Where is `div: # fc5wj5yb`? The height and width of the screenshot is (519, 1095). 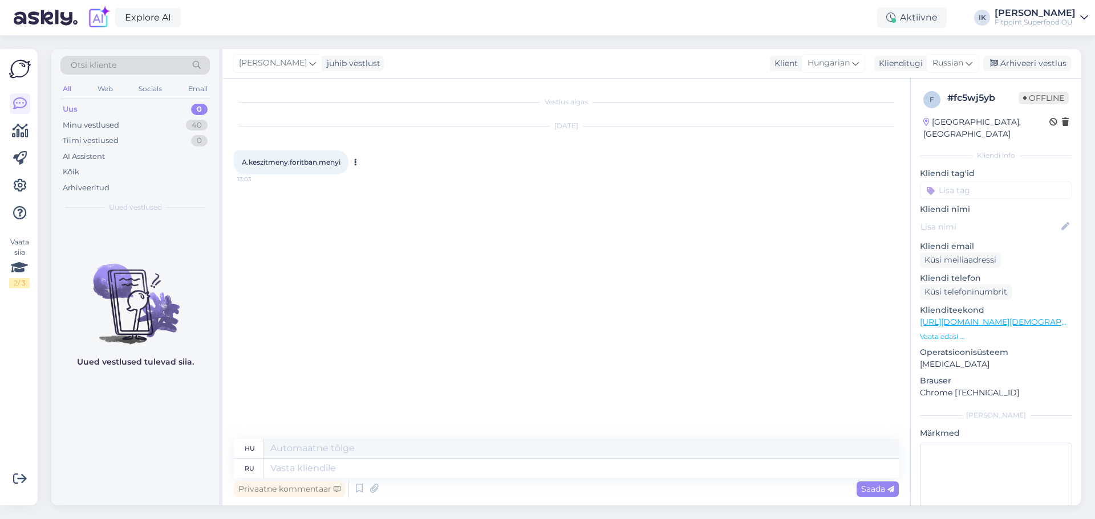
div: # fc5wj5yb is located at coordinates (982, 98).